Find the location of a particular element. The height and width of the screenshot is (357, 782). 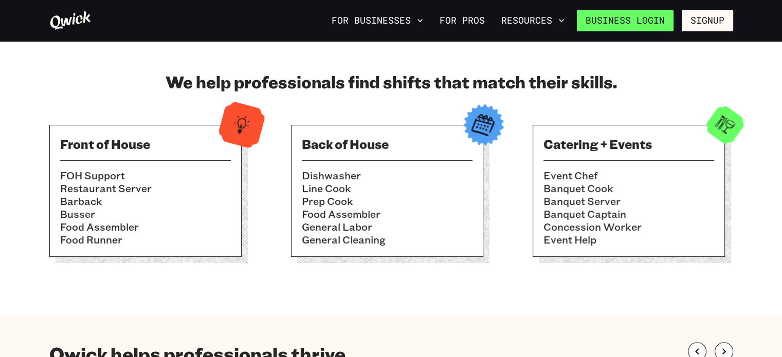

li: Line Cook is located at coordinates (387, 188).